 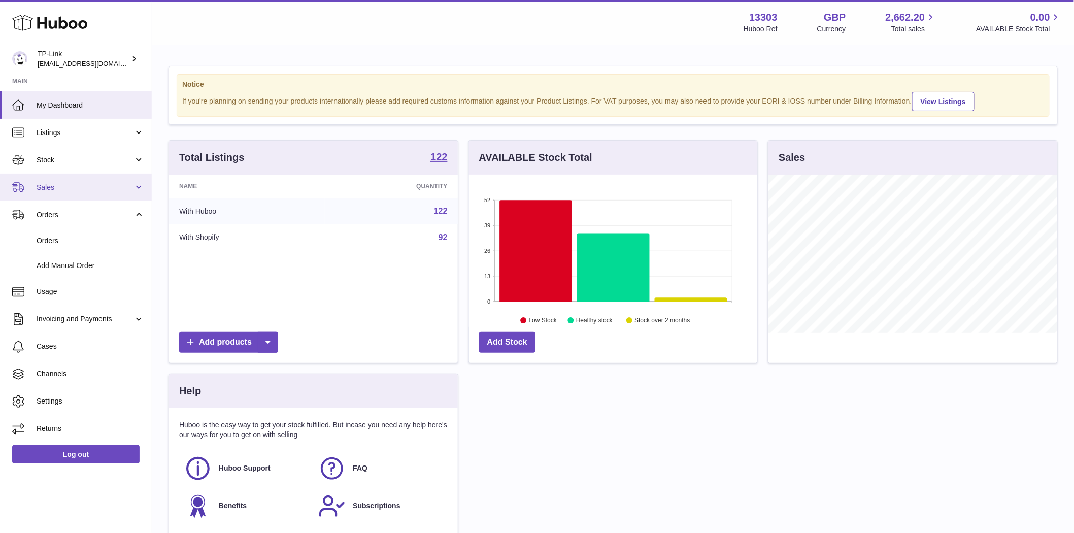 What do you see at coordinates (90, 401) in the screenshot?
I see `span: Settings` at bounding box center [90, 401].